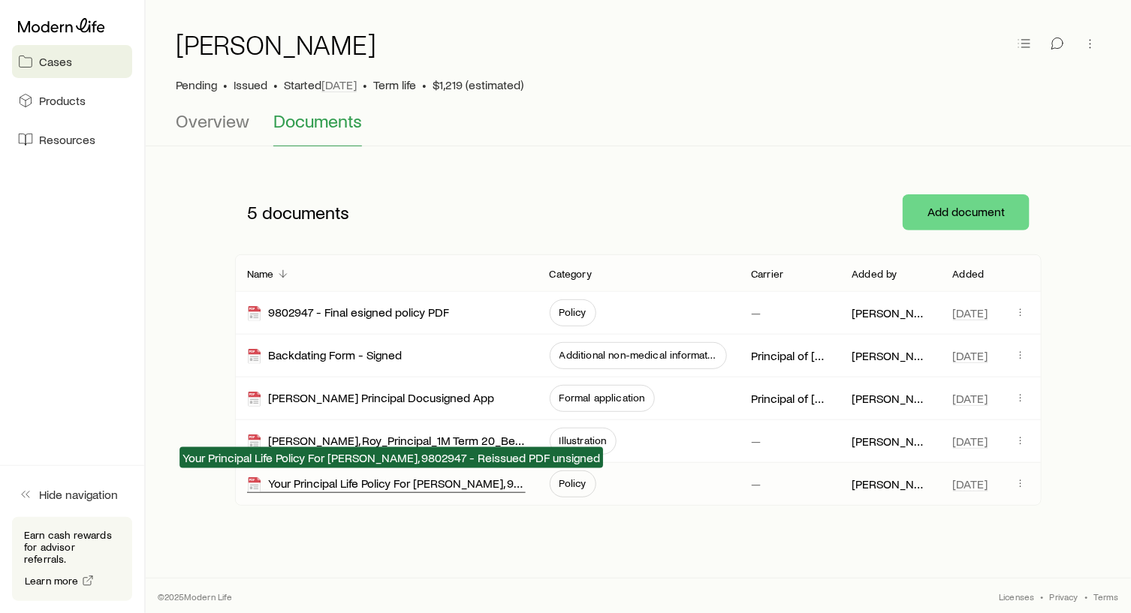  Describe the element at coordinates (1106, 597) in the screenshot. I see `a: Terms` at that location.